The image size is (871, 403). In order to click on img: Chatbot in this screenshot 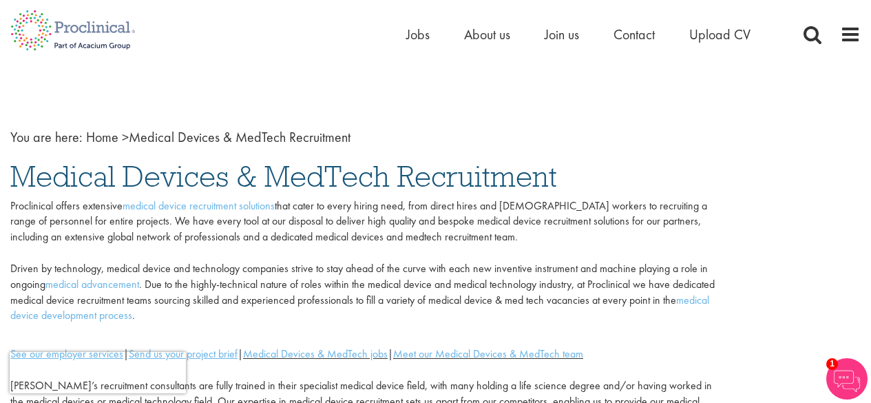, I will do `click(847, 379)`.